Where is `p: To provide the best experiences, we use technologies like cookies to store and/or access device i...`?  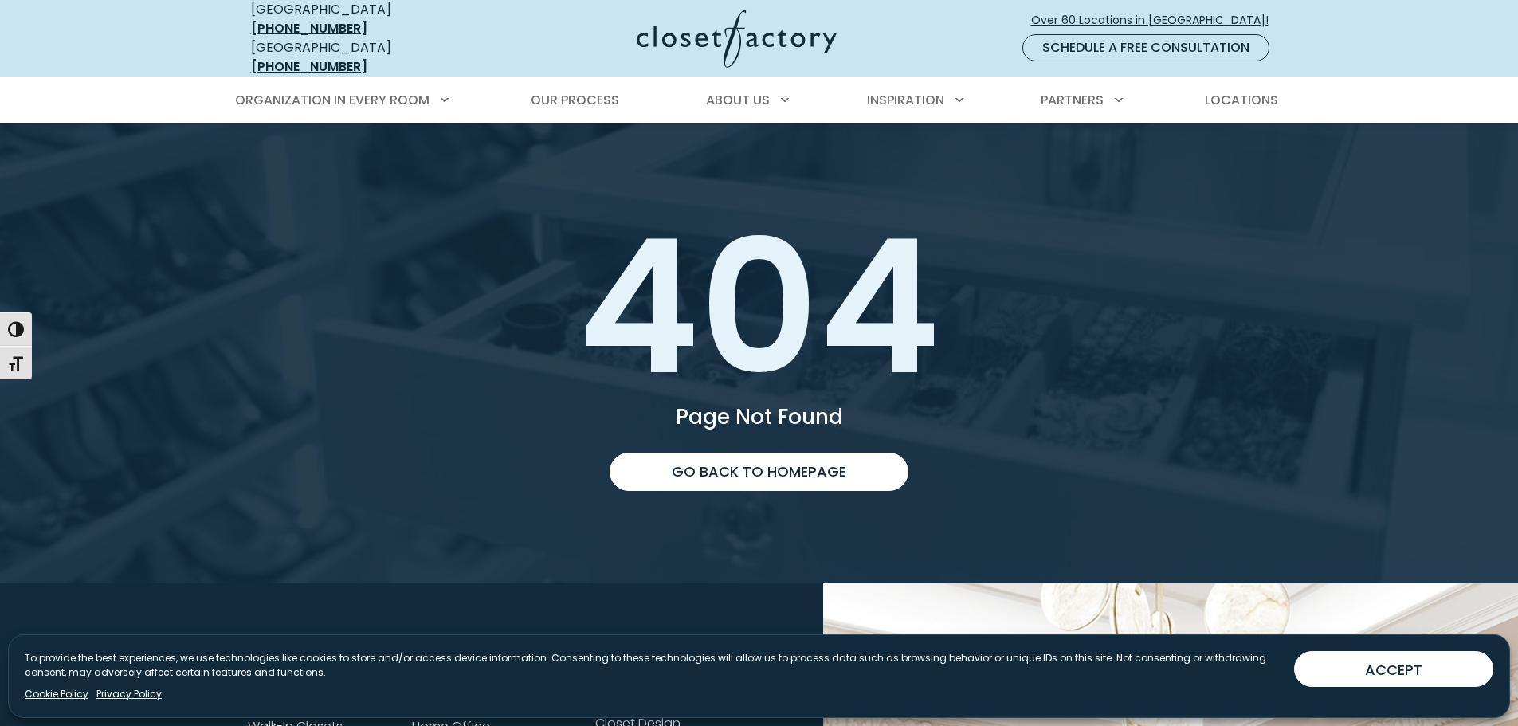 p: To provide the best experiences, we use technologies like cookies to store and/or access device i... is located at coordinates (653, 665).